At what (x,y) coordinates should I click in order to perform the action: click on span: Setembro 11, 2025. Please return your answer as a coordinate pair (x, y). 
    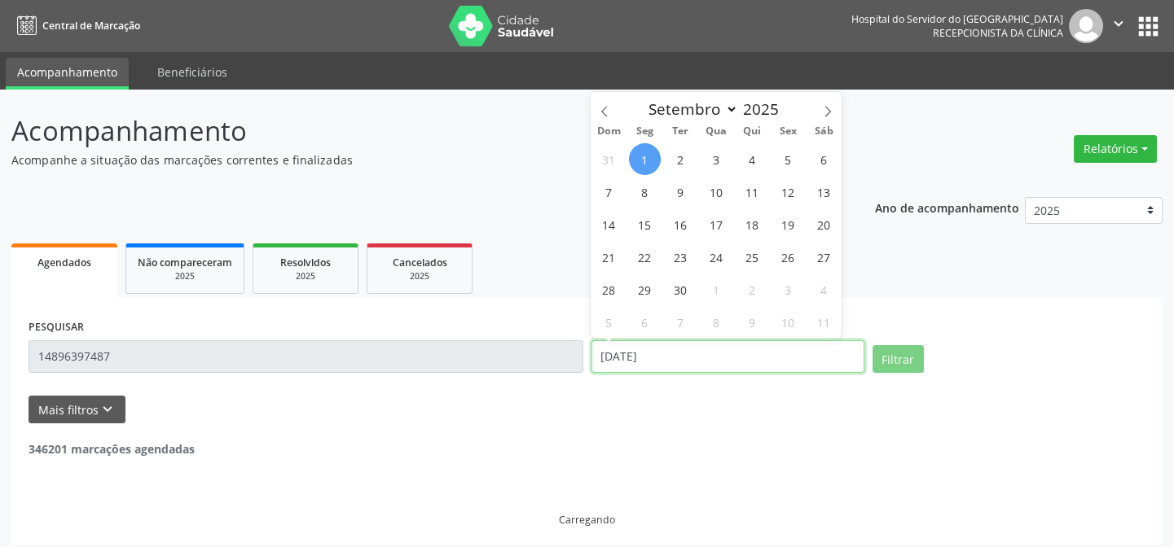
    Looking at the image, I should click on (752, 191).